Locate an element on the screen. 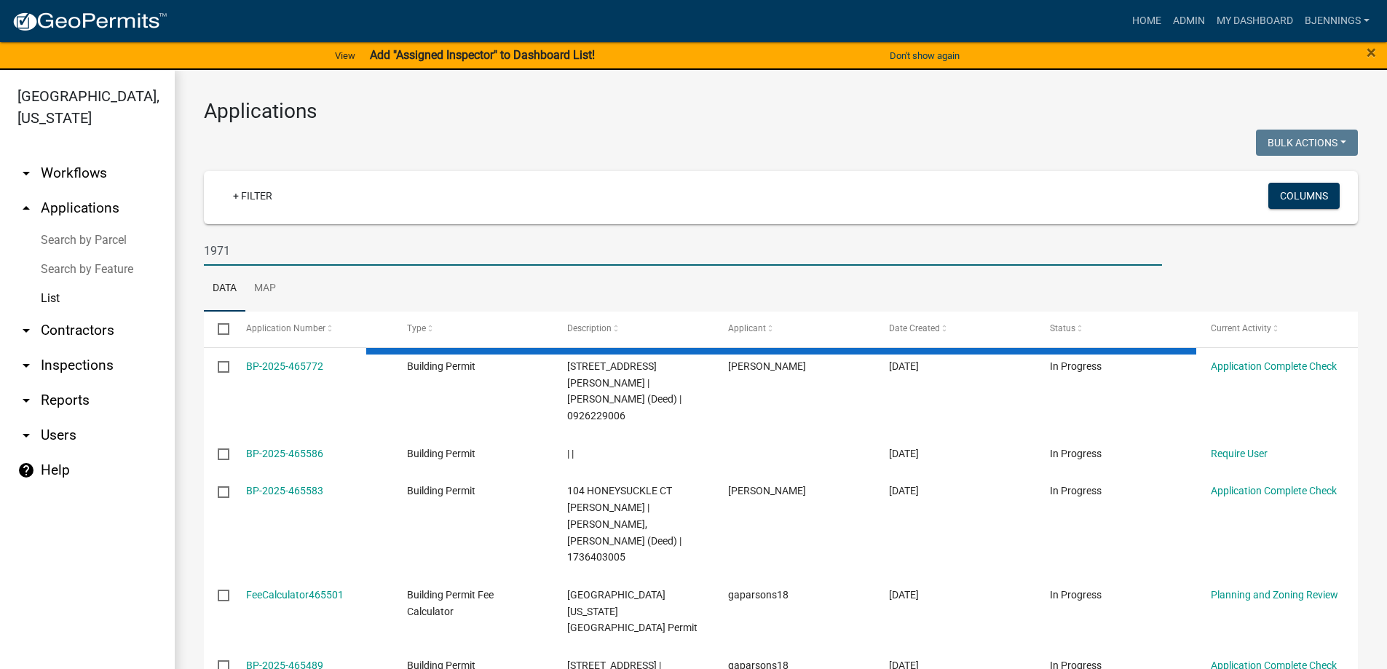 The height and width of the screenshot is (669, 1387). span: Current Activity is located at coordinates (1241, 328).